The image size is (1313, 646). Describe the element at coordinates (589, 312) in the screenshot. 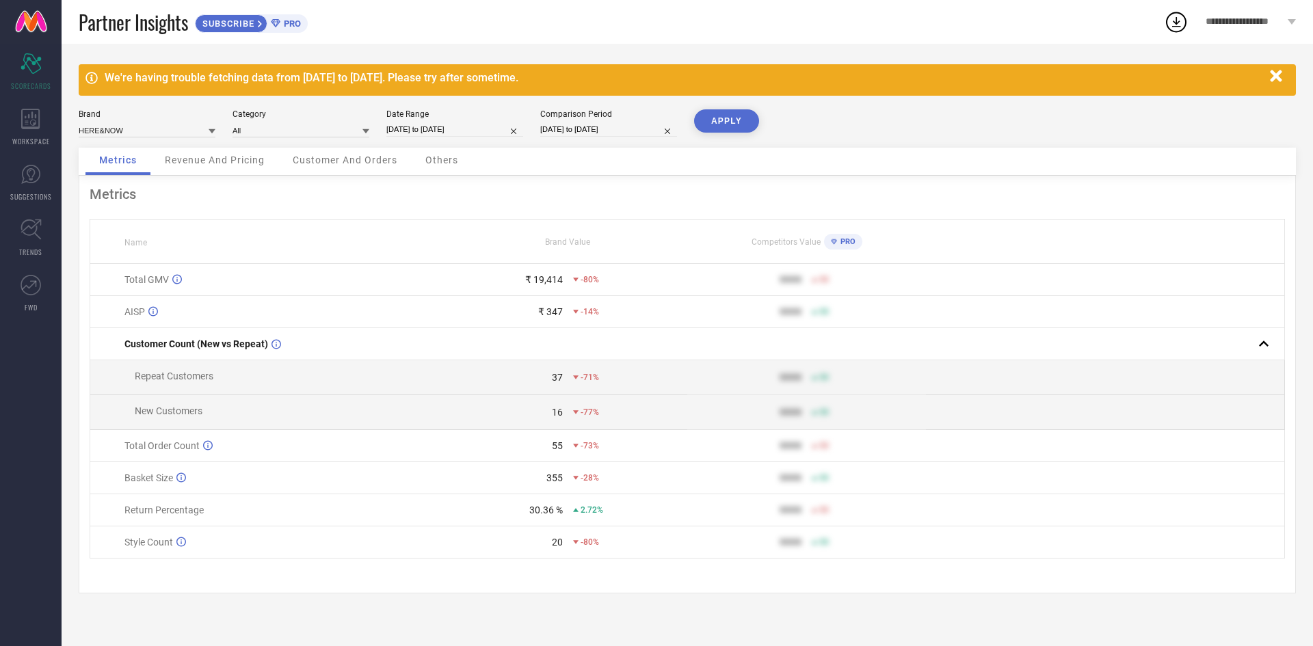

I see `span: -14%` at that location.